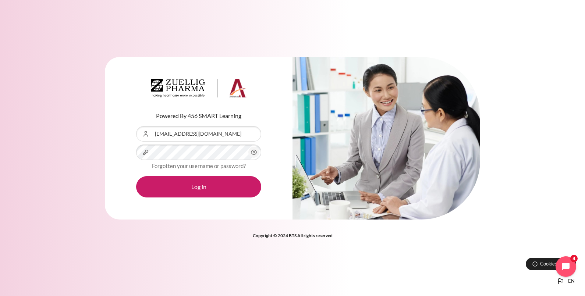 This screenshot has height=296, width=585. I want to click on a: Architeck, so click(199, 90).